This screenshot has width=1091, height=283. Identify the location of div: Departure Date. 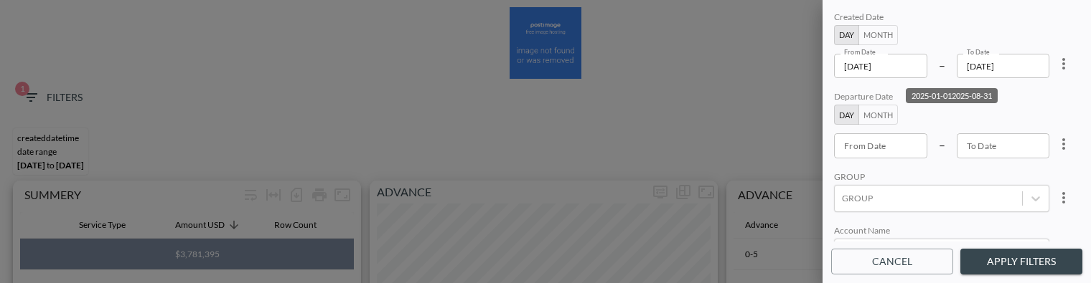
(941, 98).